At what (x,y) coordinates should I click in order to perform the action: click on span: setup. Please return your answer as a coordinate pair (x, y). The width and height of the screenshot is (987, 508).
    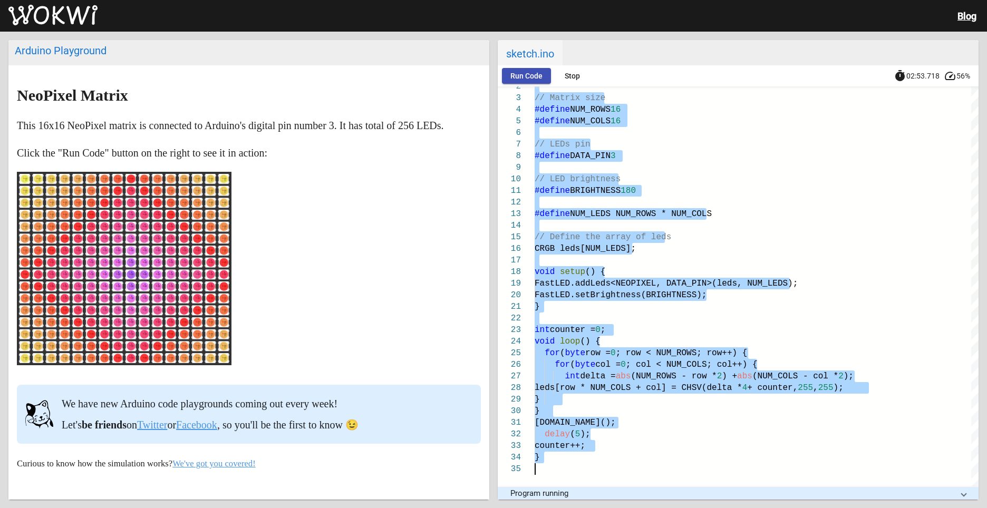
    Looking at the image, I should click on (573, 272).